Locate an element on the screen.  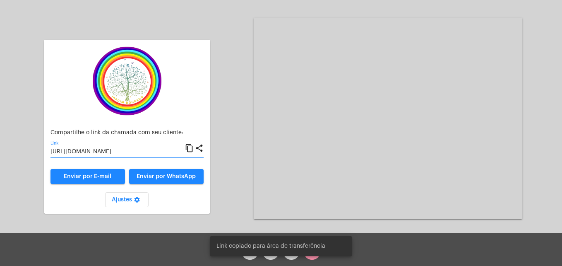
a: Enviar por E-mail is located at coordinates (88, 176).